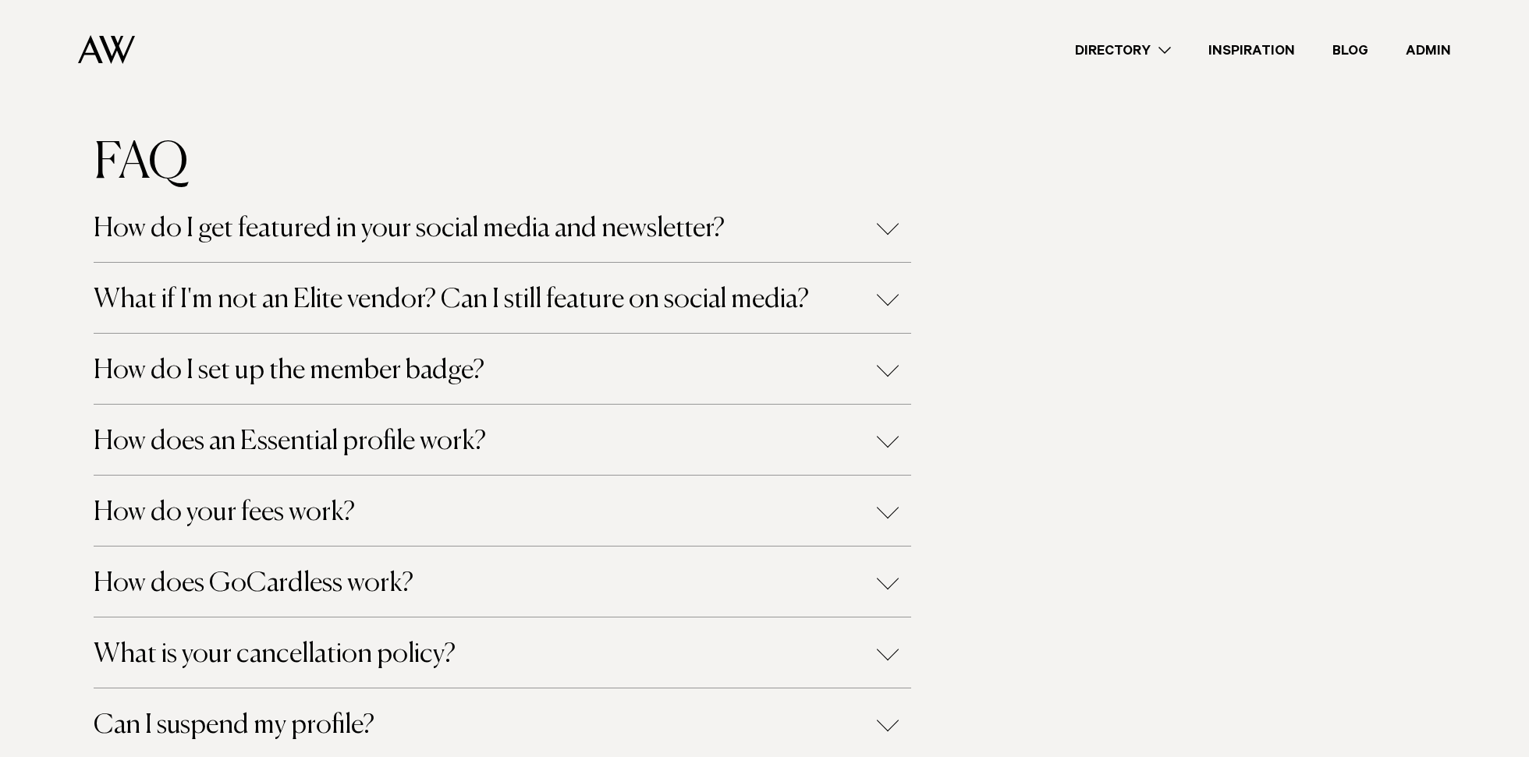 This screenshot has width=1529, height=757. What do you see at coordinates (502, 441) in the screenshot?
I see `button: How does an Essential profile work?` at bounding box center [502, 441].